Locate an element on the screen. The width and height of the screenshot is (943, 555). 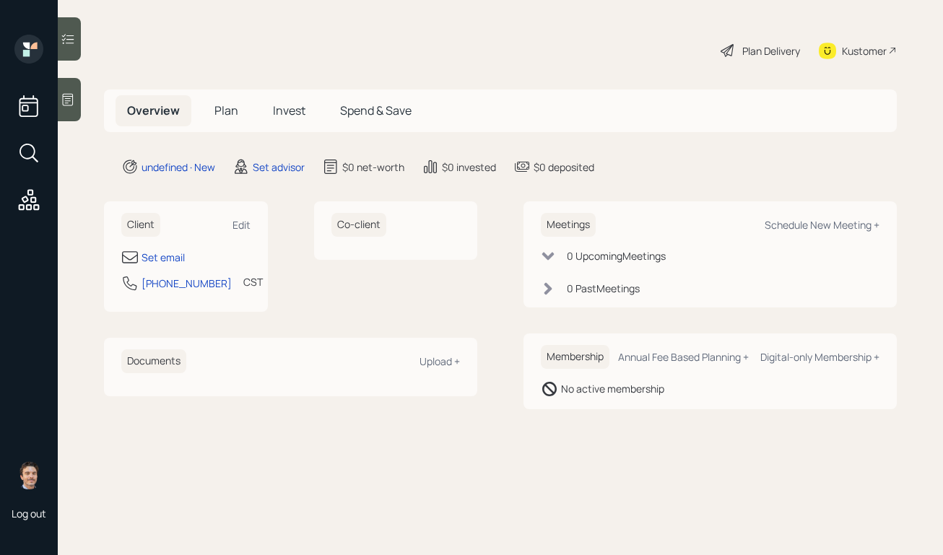
h6: Co-client is located at coordinates (359, 225).